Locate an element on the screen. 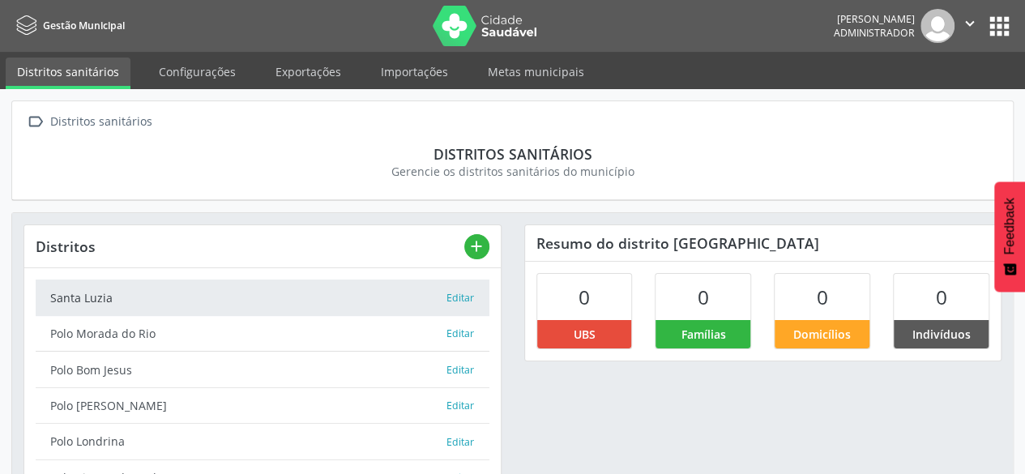  div: Polo Londrina is located at coordinates (248, 441).